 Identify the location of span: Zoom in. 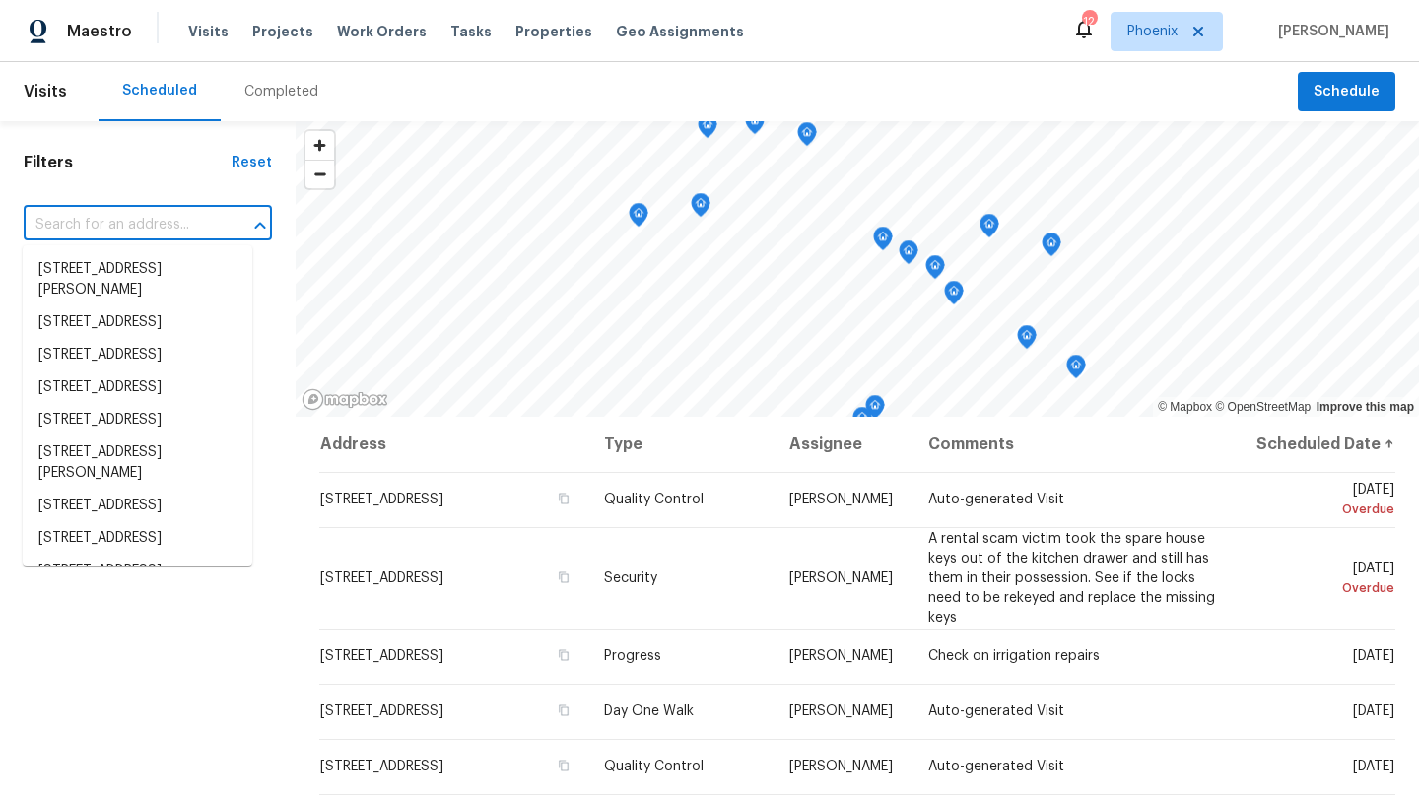
(319, 145).